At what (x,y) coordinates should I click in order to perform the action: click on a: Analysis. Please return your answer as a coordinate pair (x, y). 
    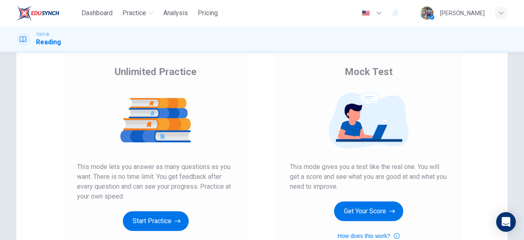
    Looking at the image, I should click on (176, 13).